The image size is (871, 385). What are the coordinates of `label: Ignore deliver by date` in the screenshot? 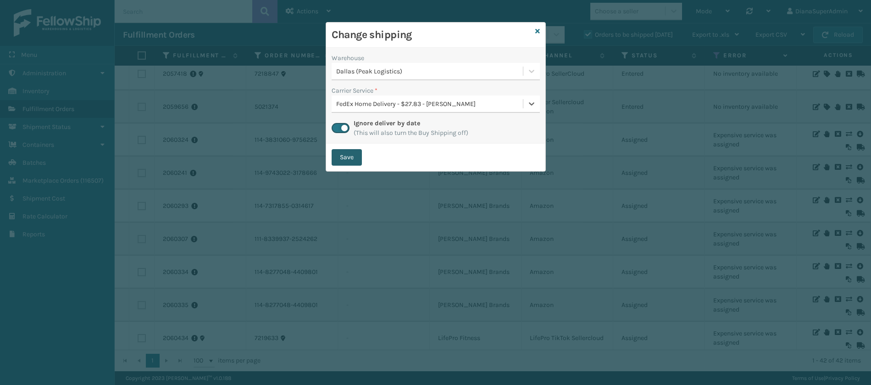 It's located at (387, 123).